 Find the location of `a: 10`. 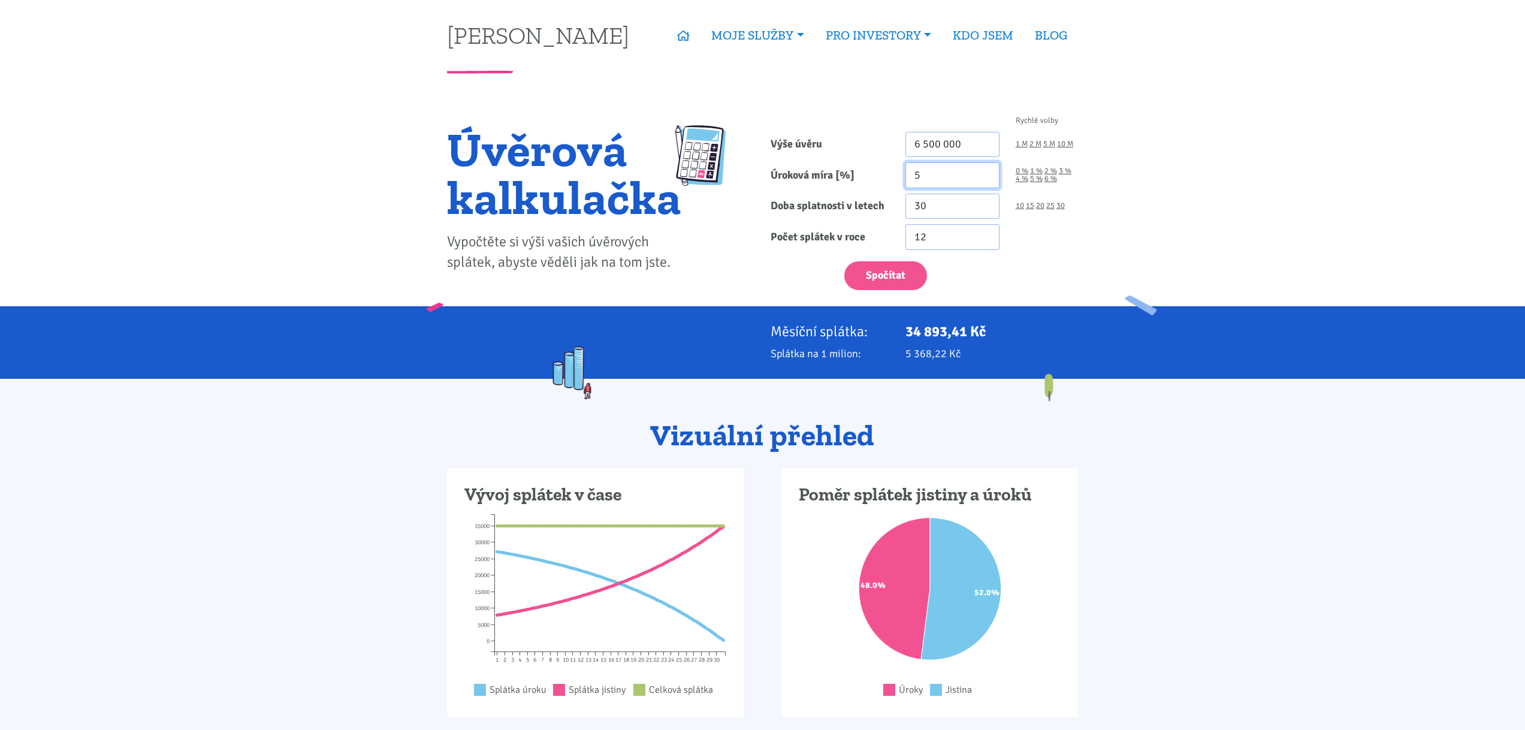

a: 10 is located at coordinates (1020, 206).